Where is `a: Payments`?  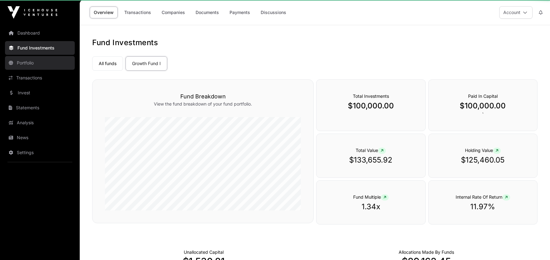 a: Payments is located at coordinates (240, 12).